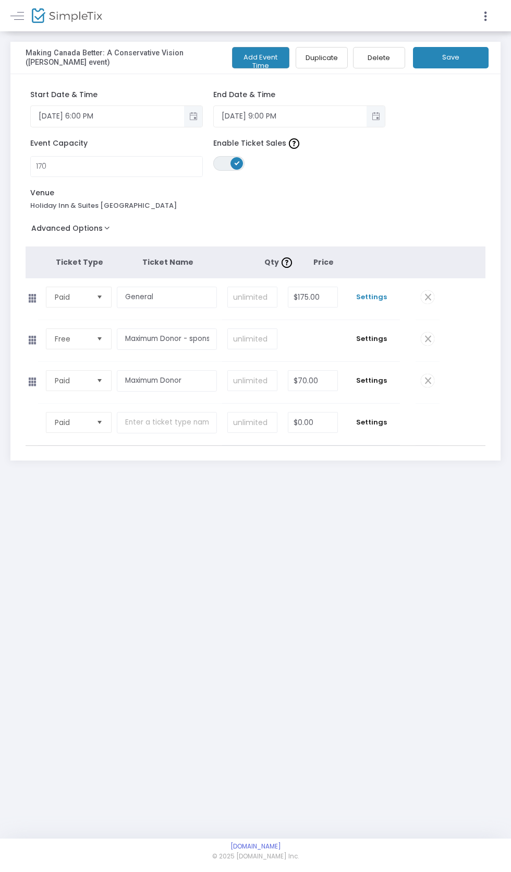  I want to click on button: Advanced Options, so click(73, 230).